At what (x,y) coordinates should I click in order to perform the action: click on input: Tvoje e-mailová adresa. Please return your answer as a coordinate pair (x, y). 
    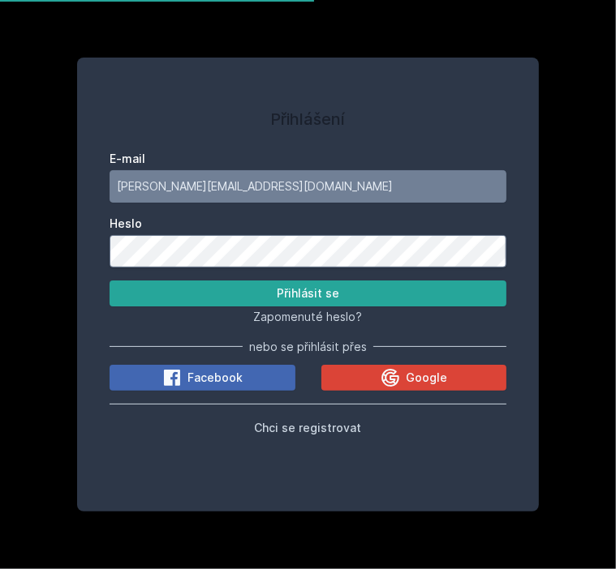
    Looking at the image, I should click on (307, 187).